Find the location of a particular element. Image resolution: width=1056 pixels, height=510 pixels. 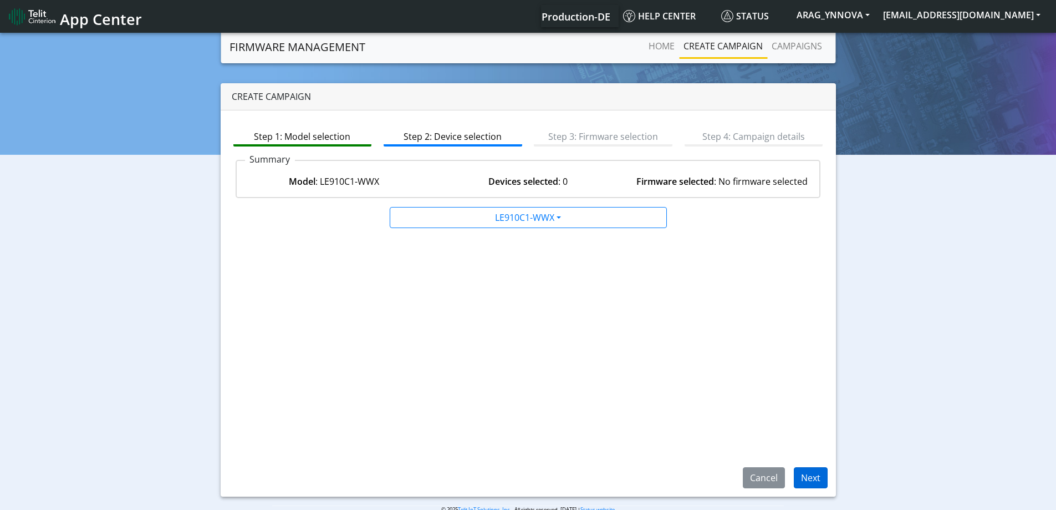

div: : 0 is located at coordinates (528, 181).